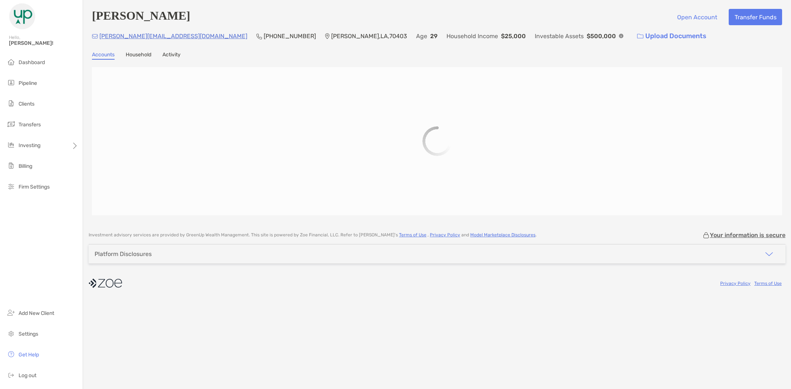 Image resolution: width=791 pixels, height=389 pixels. I want to click on p: $25,000, so click(513, 36).